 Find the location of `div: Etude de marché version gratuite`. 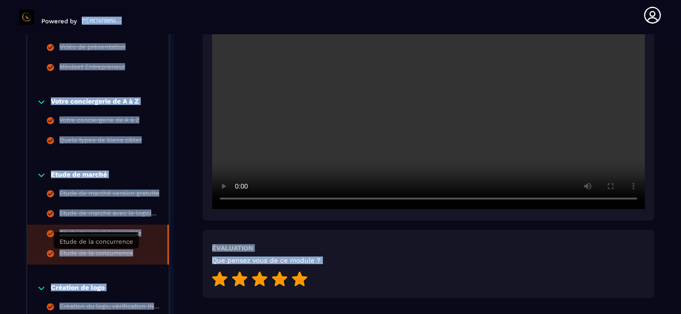

div: Etude de marché version gratuite is located at coordinates (109, 195).